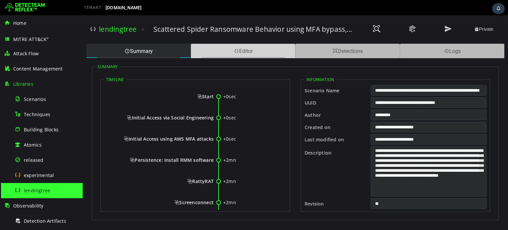  I want to click on span: Atomics, so click(33, 145).